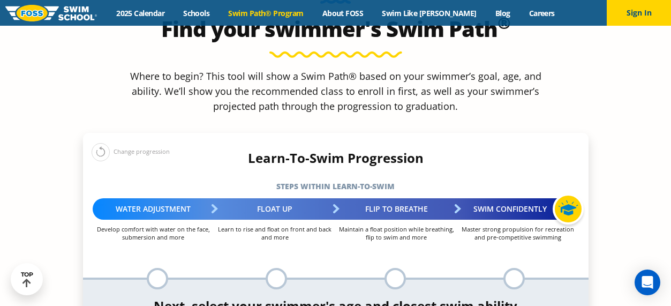  What do you see at coordinates (275, 209) in the screenshot?
I see `div: Float Up` at bounding box center [275, 209].